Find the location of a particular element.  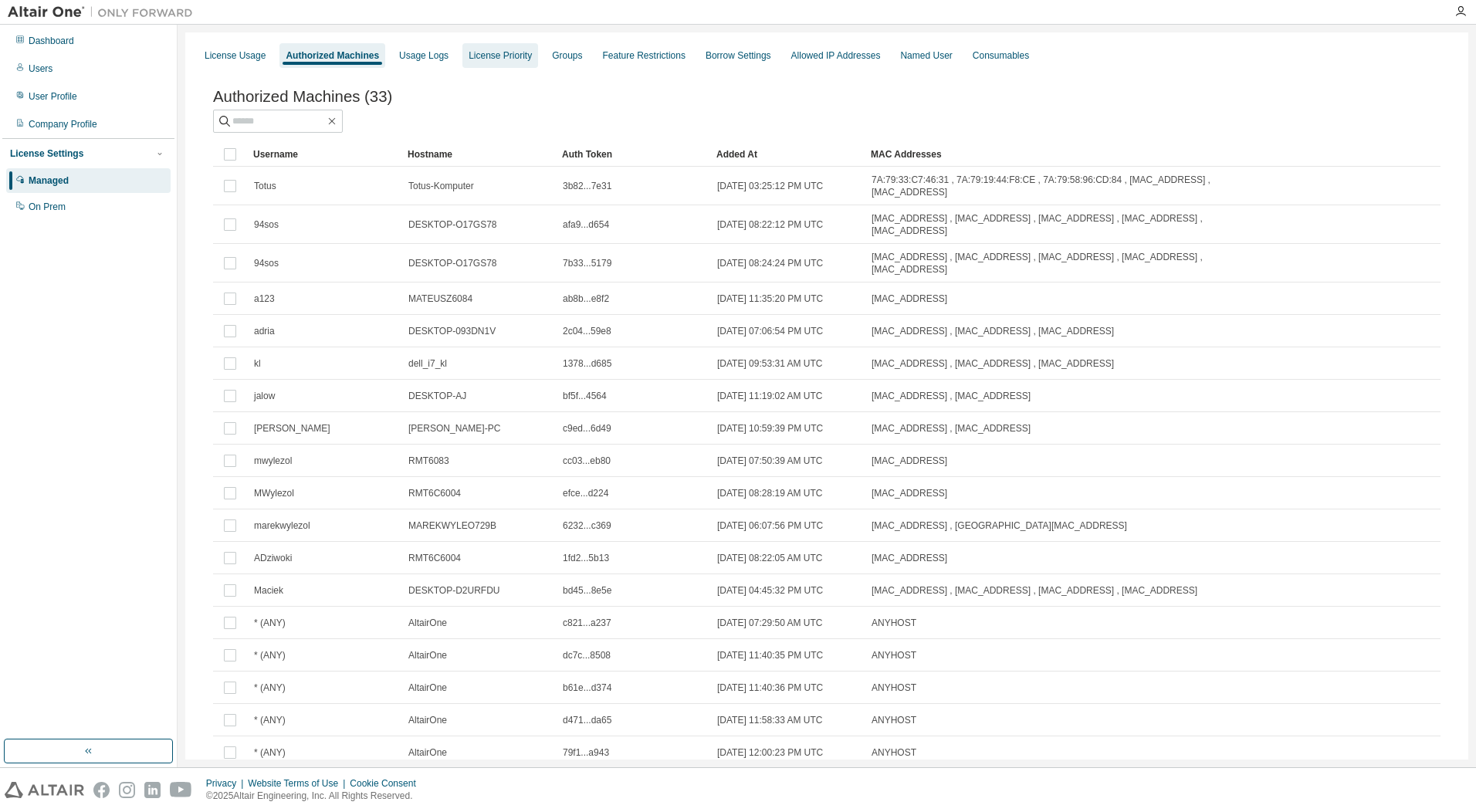

span: adria is located at coordinates (264, 331).